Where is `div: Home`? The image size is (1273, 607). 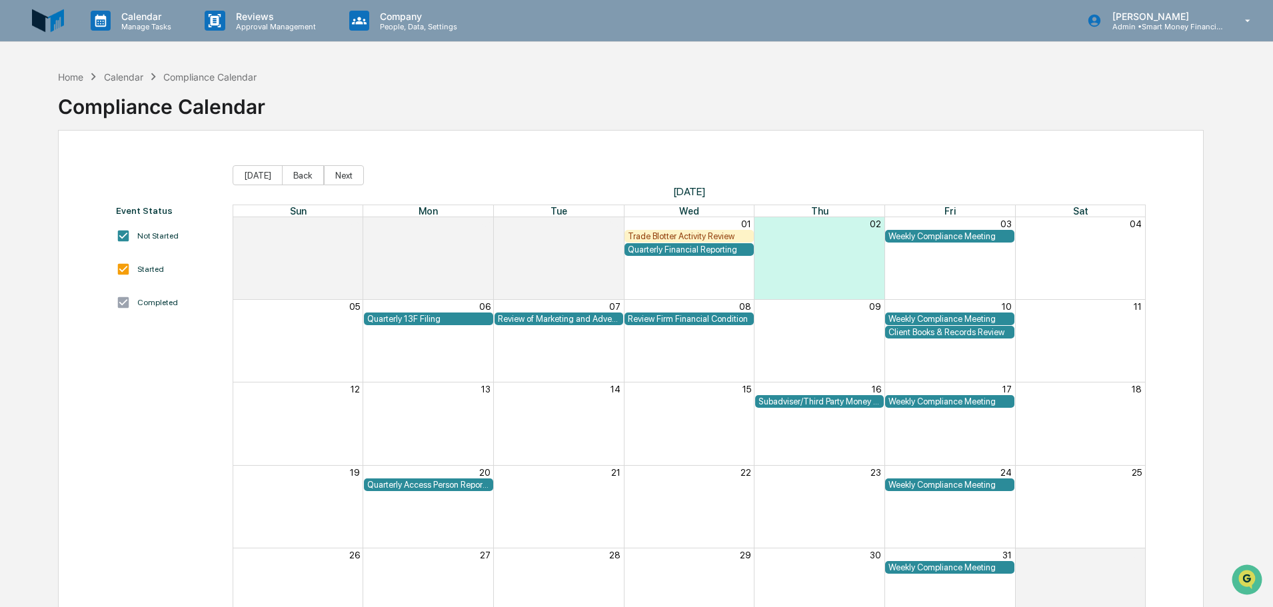 div: Home is located at coordinates (71, 77).